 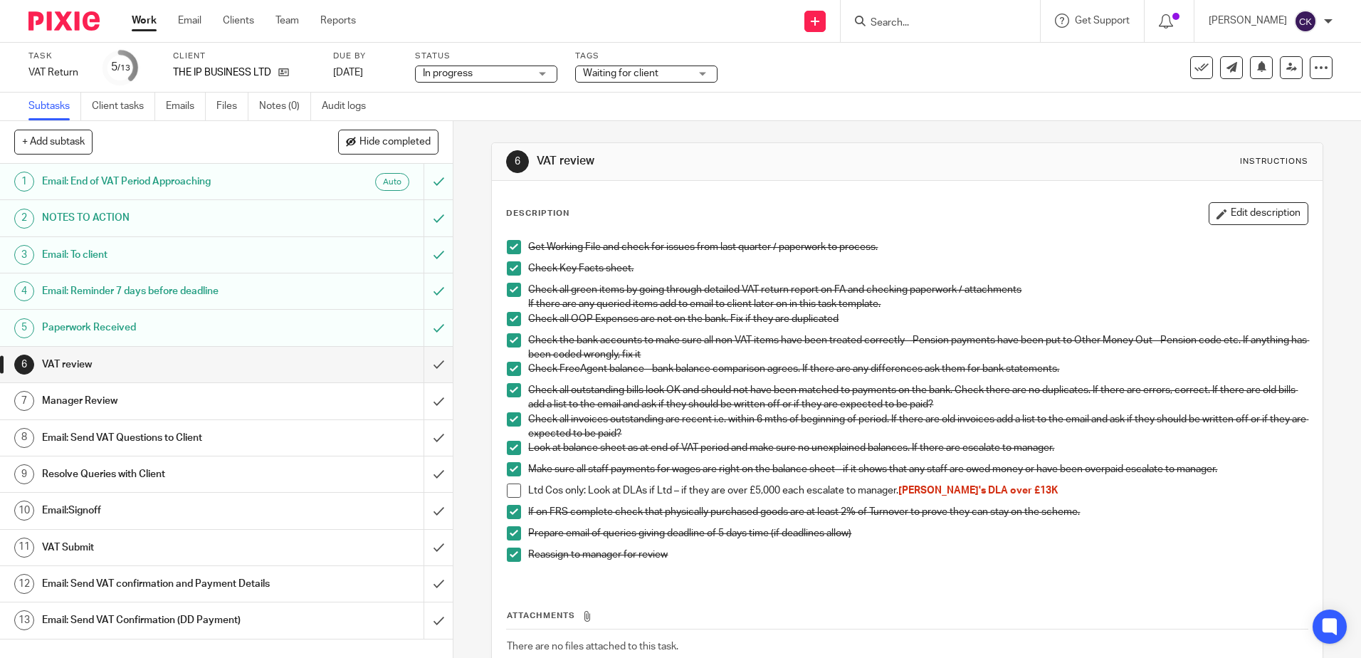 I want to click on h1: Email: To client, so click(x=164, y=255).